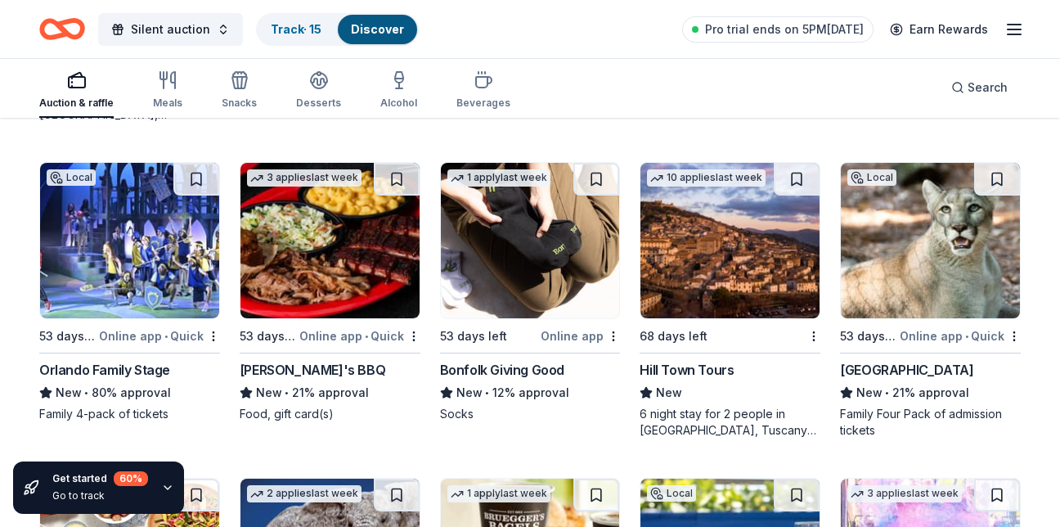 The height and width of the screenshot is (527, 1060). I want to click on button: Silent auction, so click(170, 29).